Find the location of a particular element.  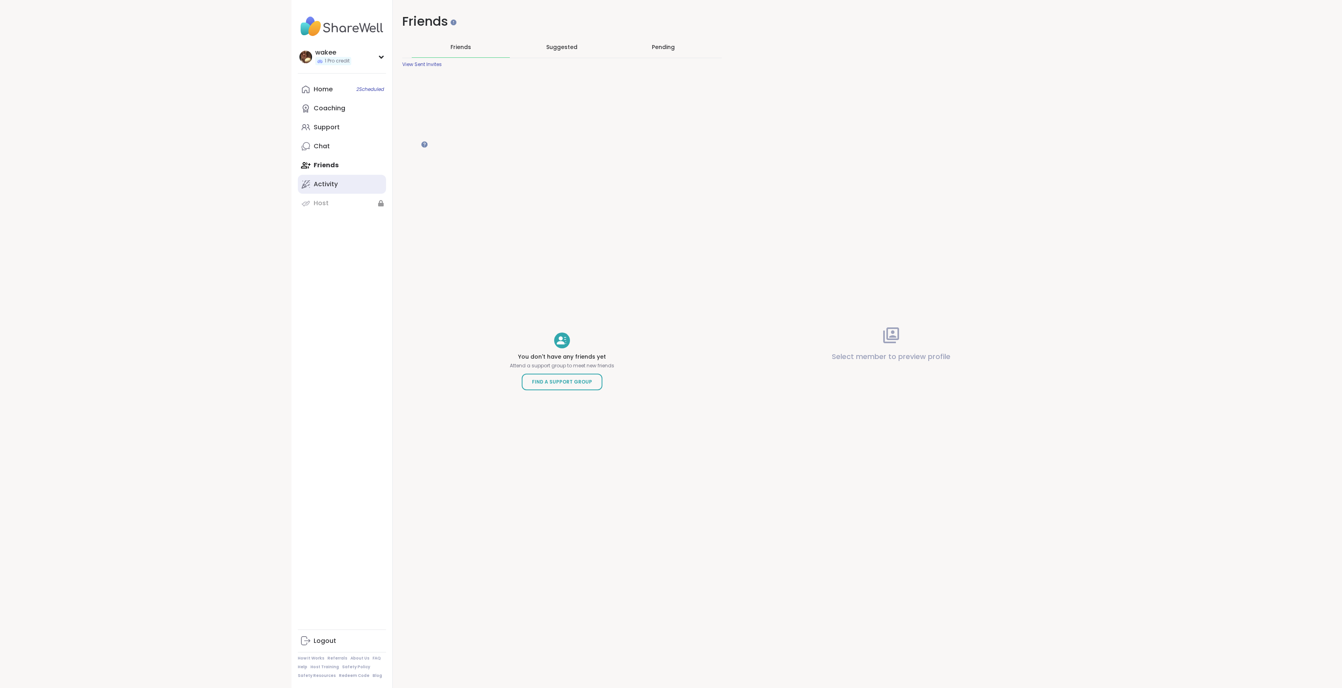

a: Redeem Code is located at coordinates (354, 676).